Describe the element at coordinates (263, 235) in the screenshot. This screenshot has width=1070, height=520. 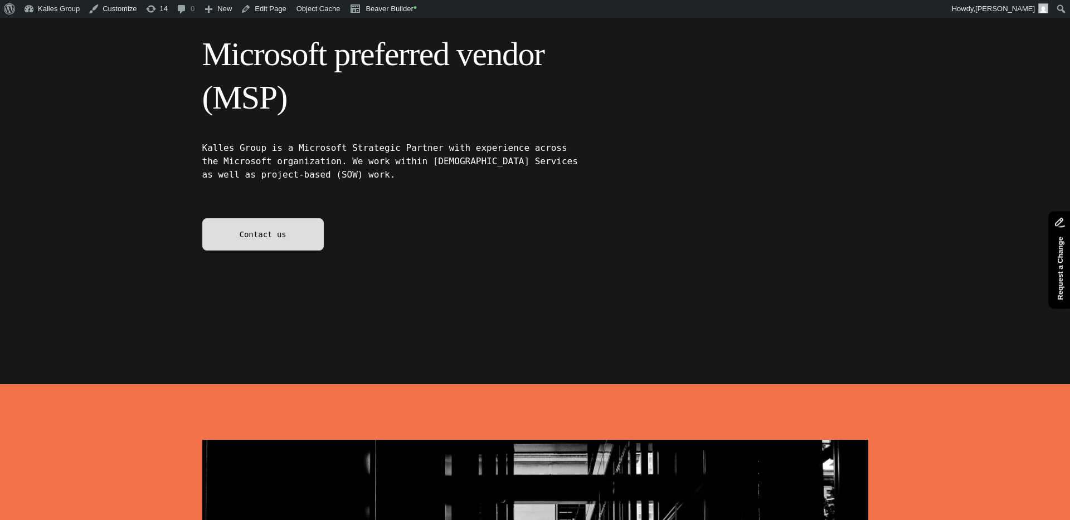
I see `span: Contact us` at that location.